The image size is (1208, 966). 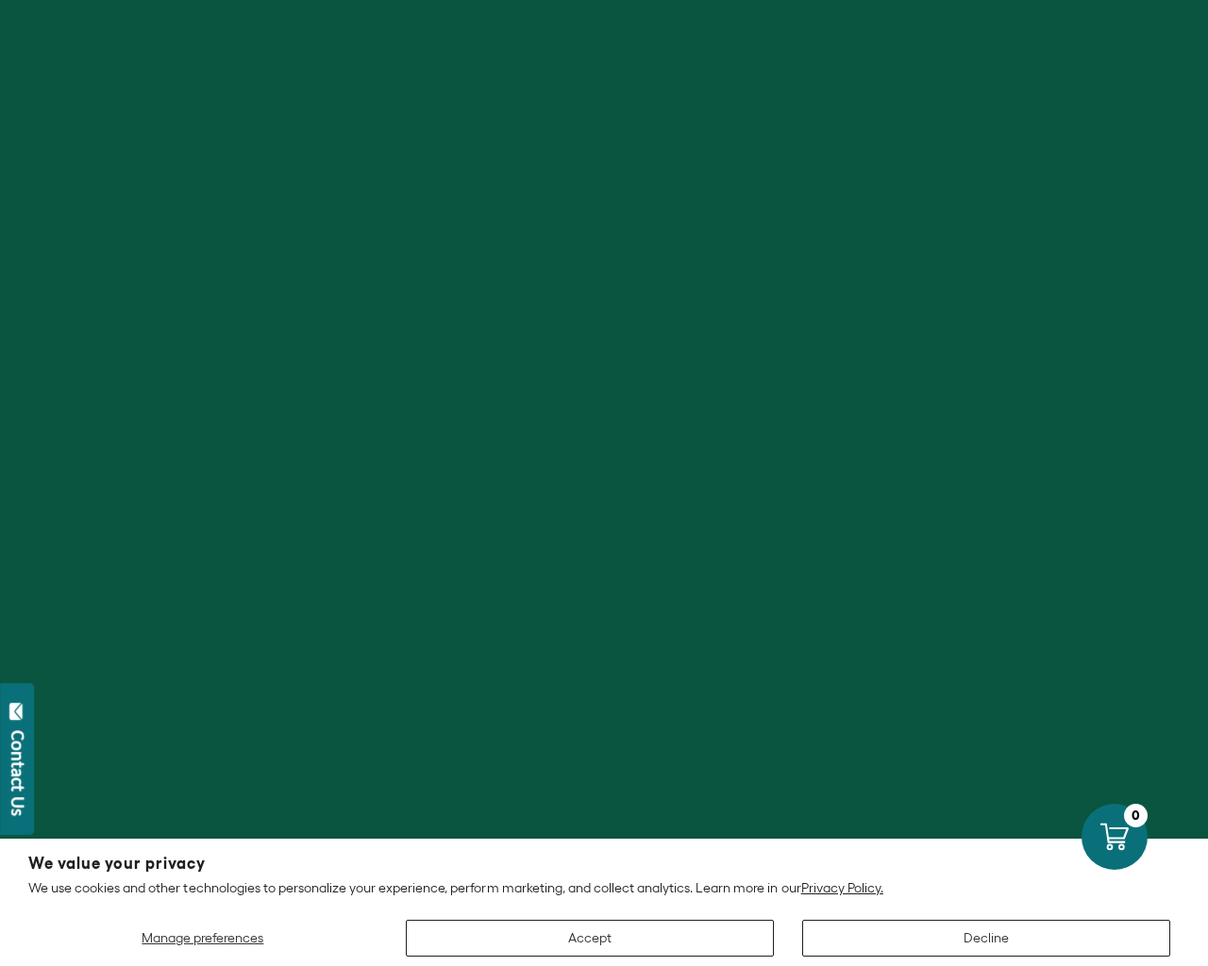 I want to click on div: 0, so click(x=1135, y=815).